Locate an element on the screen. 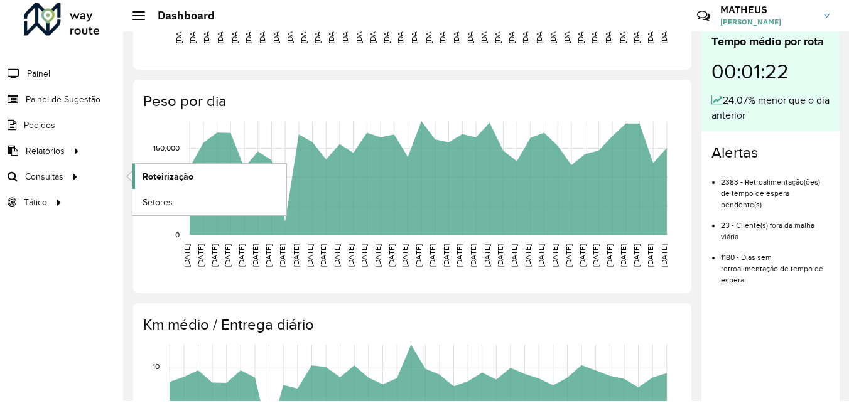 The height and width of the screenshot is (408, 849). div: 00:01:22 is located at coordinates (771, 72).